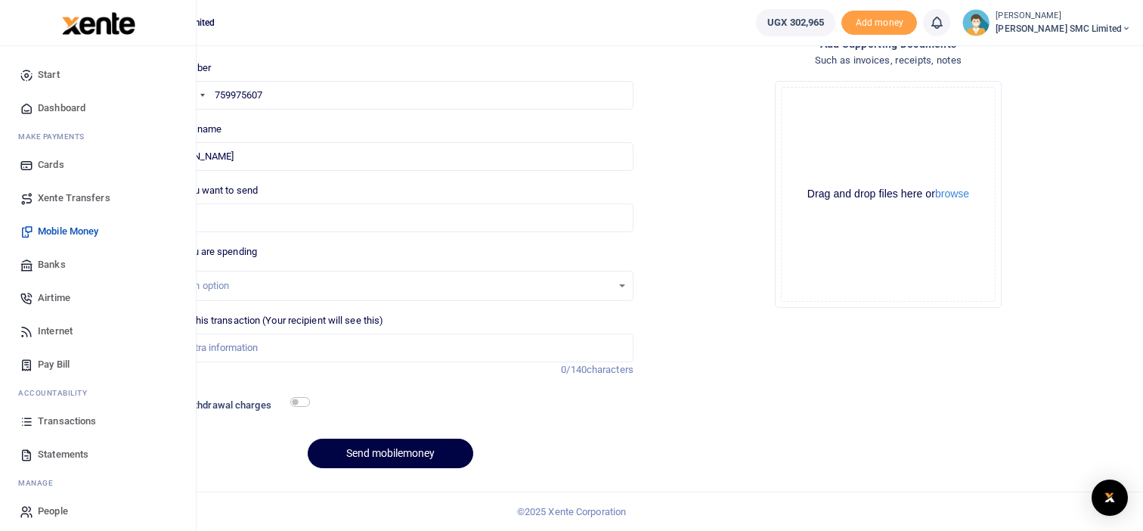 The image size is (1143, 531). What do you see at coordinates (68, 231) in the screenshot?
I see `span: Mobile Money` at bounding box center [68, 231].